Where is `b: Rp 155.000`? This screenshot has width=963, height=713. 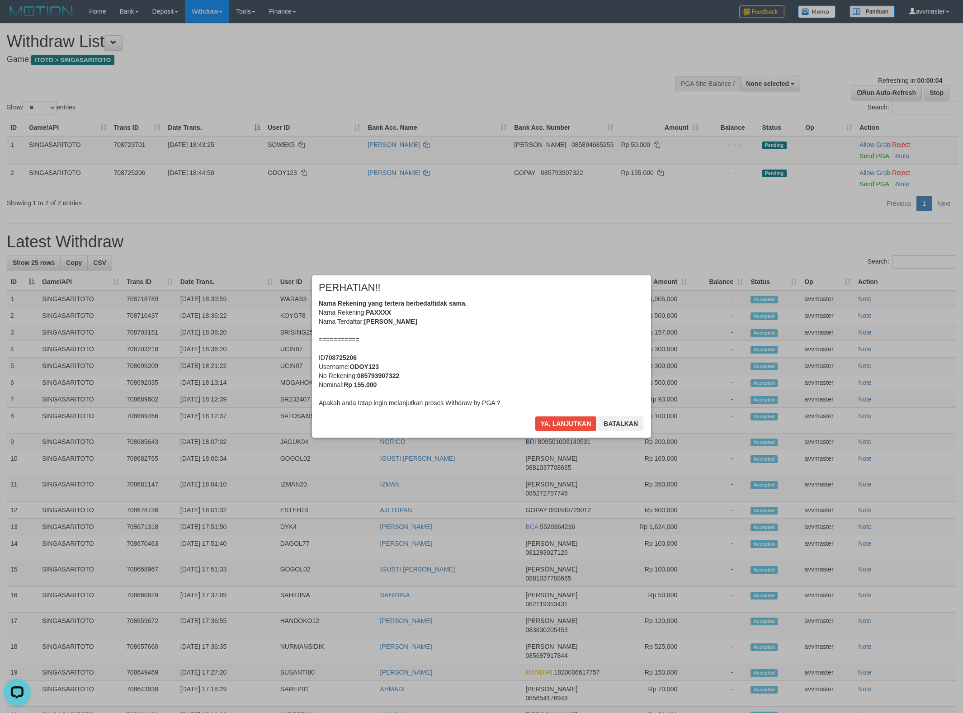 b: Rp 155.000 is located at coordinates (360, 385).